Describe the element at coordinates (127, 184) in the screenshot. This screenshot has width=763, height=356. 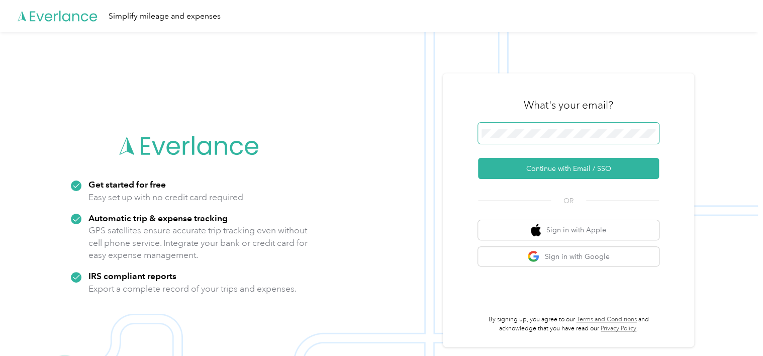
I see `strong: Get started for free` at that location.